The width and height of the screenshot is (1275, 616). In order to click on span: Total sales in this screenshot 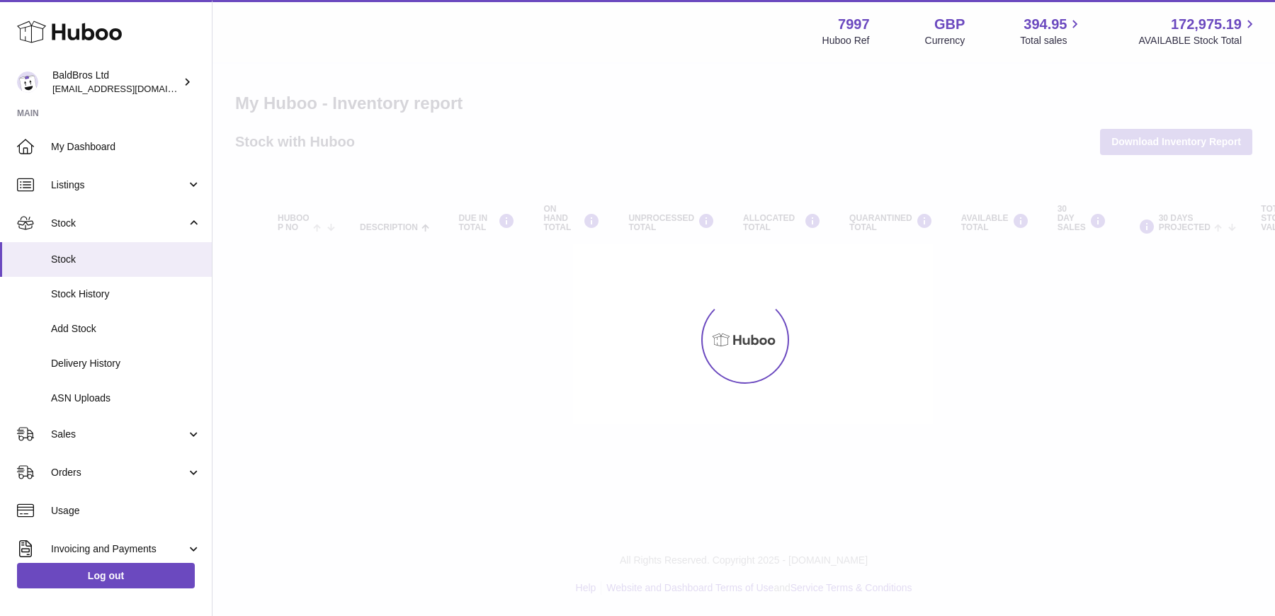, I will do `click(1051, 40)`.